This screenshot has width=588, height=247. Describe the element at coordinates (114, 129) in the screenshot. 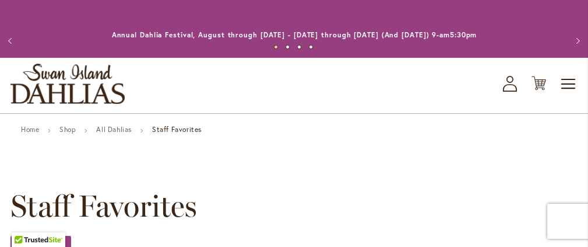

I see `a: All Dahlias` at that location.